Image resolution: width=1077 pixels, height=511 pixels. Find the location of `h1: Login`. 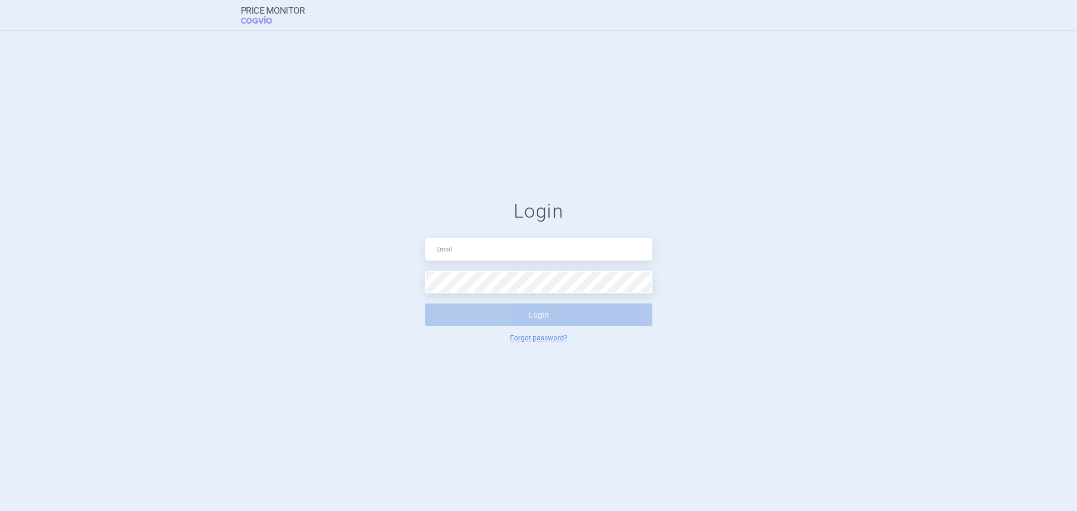

h1: Login is located at coordinates (539, 212).